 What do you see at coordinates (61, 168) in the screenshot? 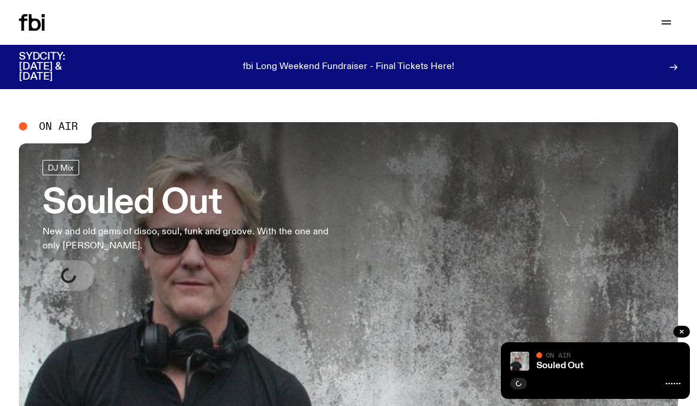
I see `a: DJ Mix` at bounding box center [61, 168].